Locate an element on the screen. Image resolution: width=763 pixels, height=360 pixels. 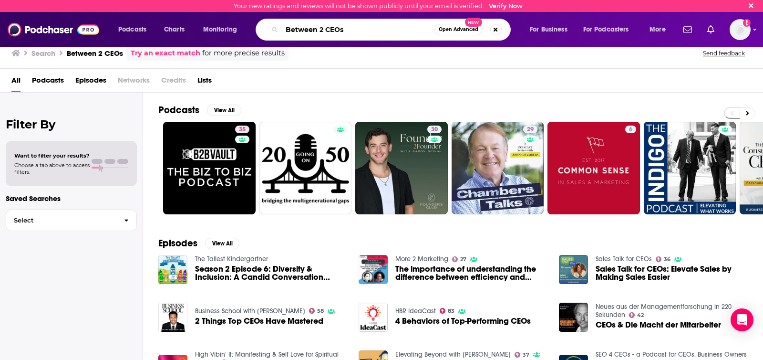
a: 83 is located at coordinates (448, 311).